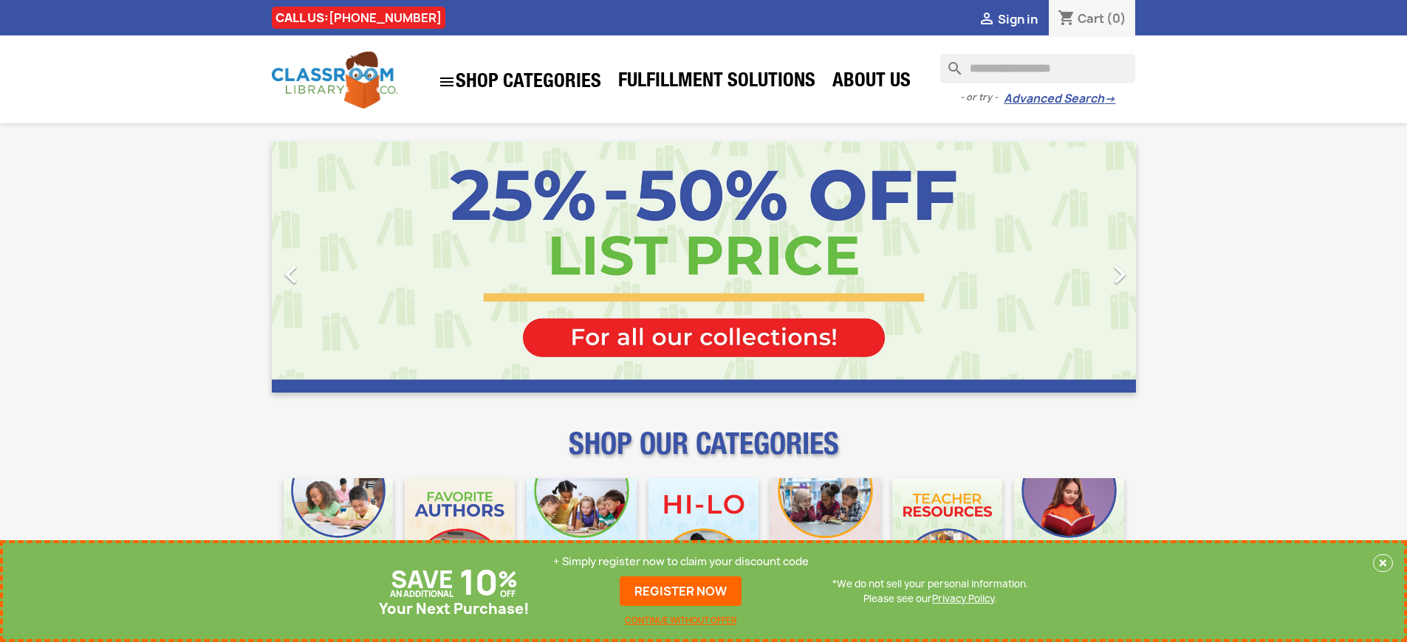 The height and width of the screenshot is (642, 1407). Describe the element at coordinates (1066, 19) in the screenshot. I see `i: shopping_cart` at that location.